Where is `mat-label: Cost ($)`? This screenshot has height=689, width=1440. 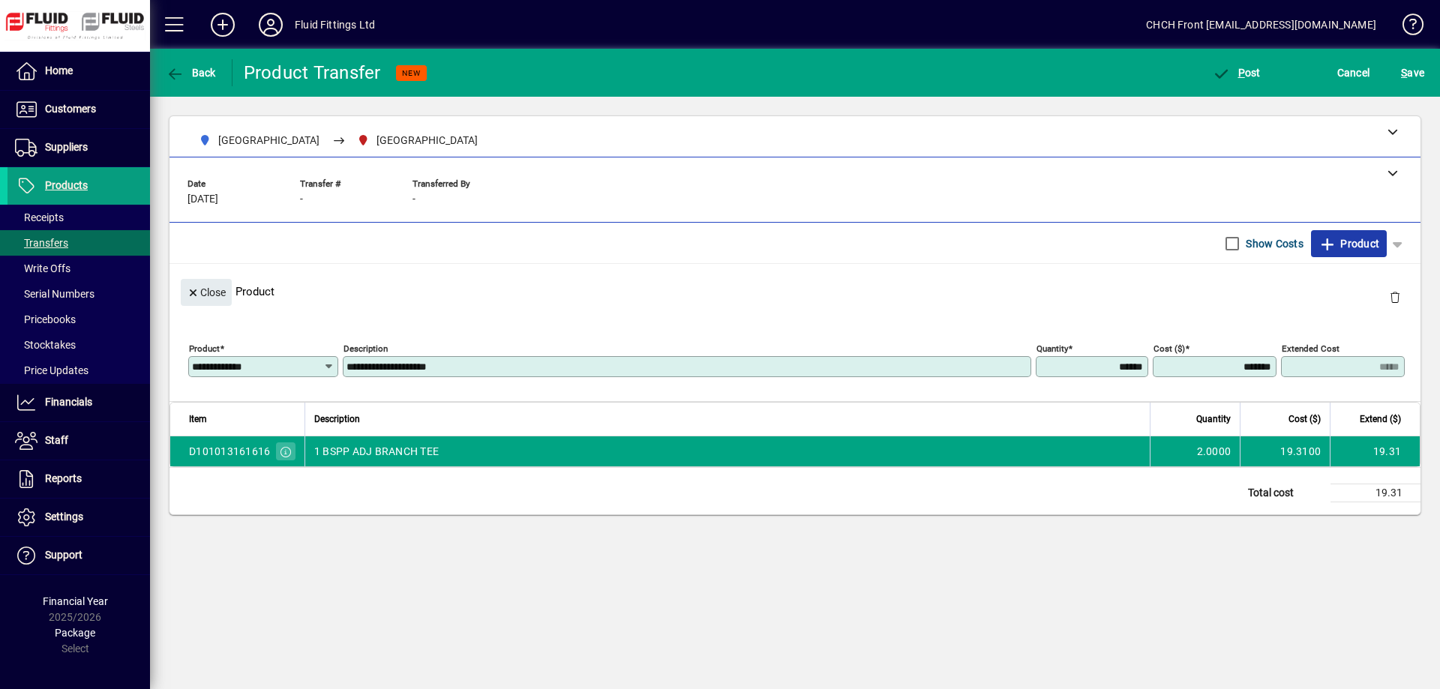
mat-label: Cost ($) is located at coordinates (1170, 349).